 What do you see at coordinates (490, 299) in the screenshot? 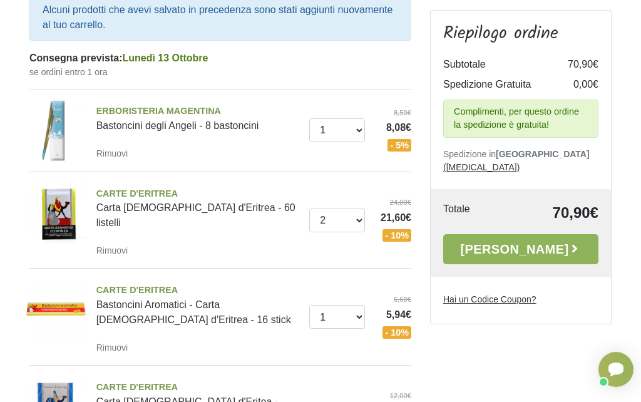
I see `u: Hai un Codice Coupon?` at bounding box center [490, 299].